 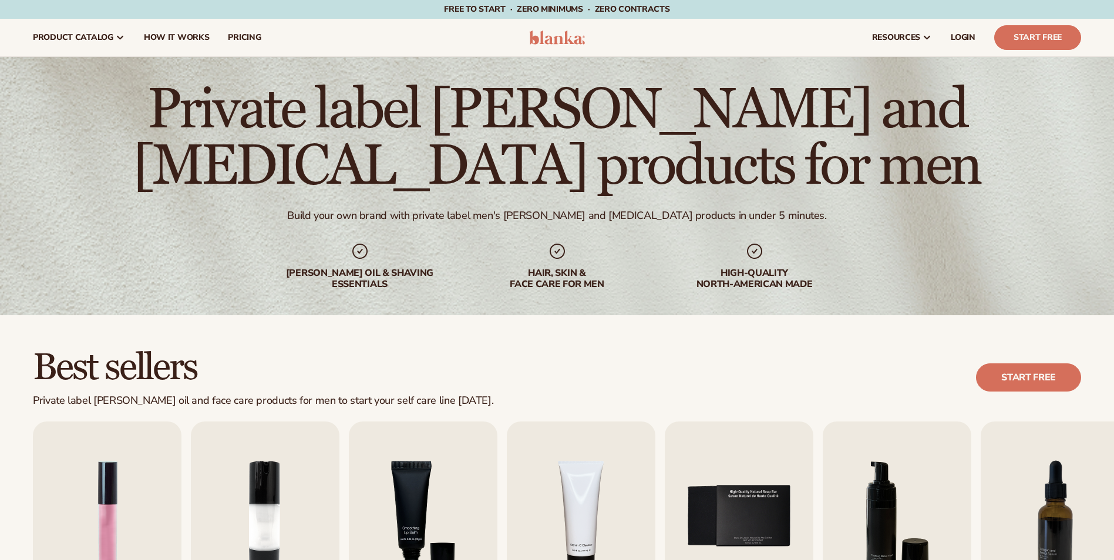 I want to click on img: logo, so click(x=557, y=38).